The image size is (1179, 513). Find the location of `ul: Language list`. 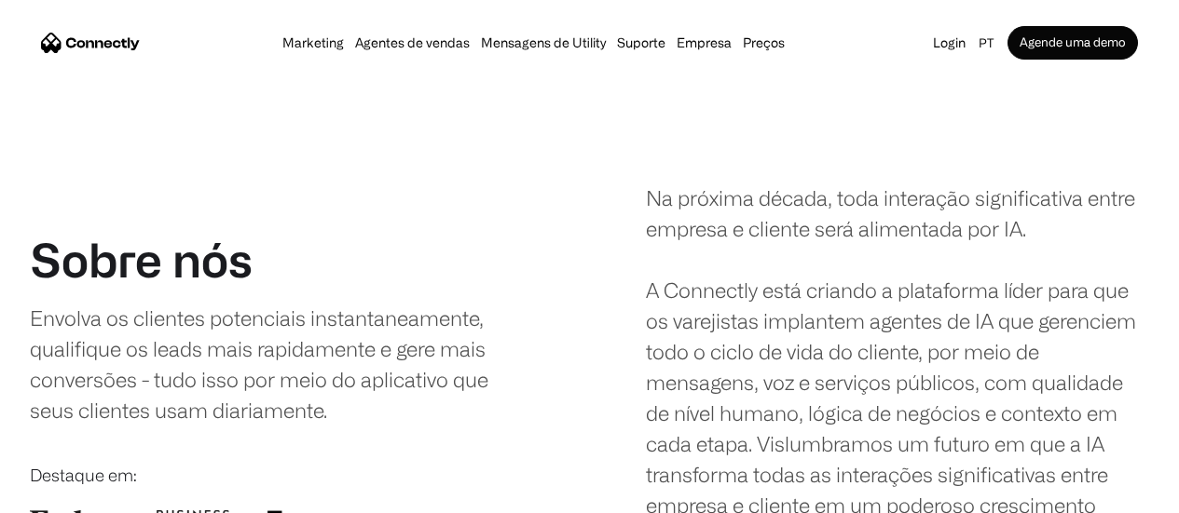

ul: Language list is located at coordinates (75, 494).